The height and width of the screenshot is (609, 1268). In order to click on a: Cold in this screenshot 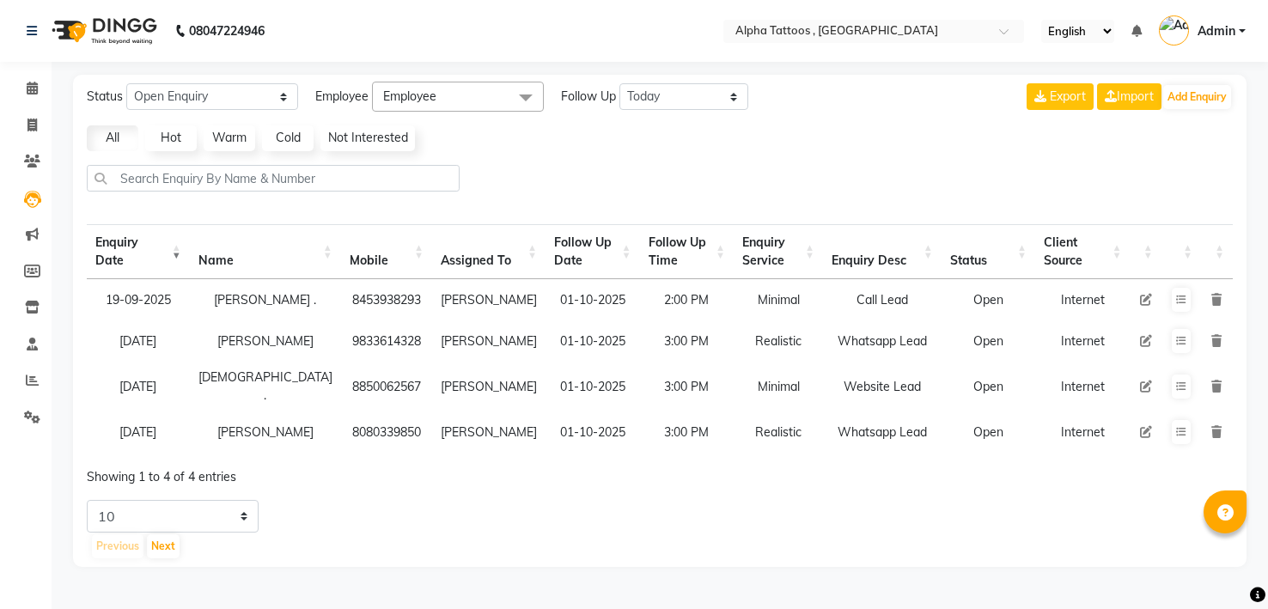, I will do `click(288, 138)`.